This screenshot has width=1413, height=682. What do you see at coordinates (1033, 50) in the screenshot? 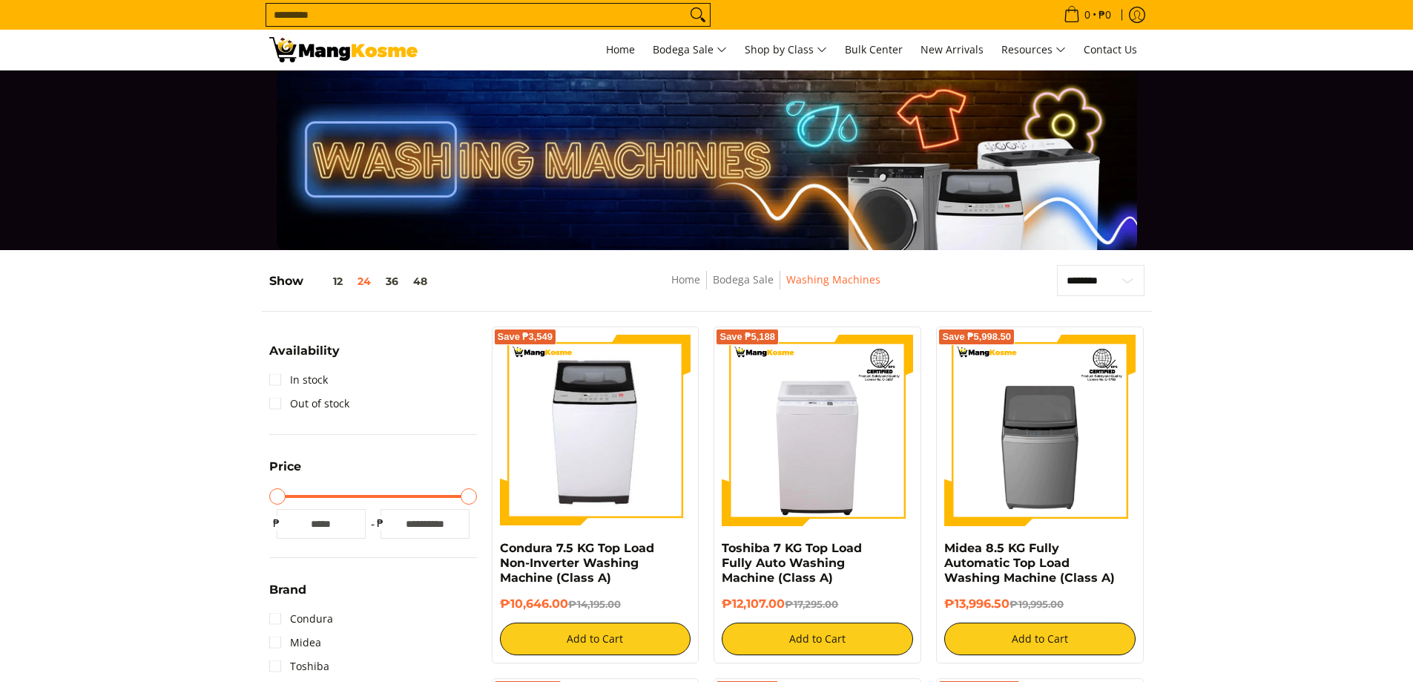
I see `span: Resources` at bounding box center [1033, 50].